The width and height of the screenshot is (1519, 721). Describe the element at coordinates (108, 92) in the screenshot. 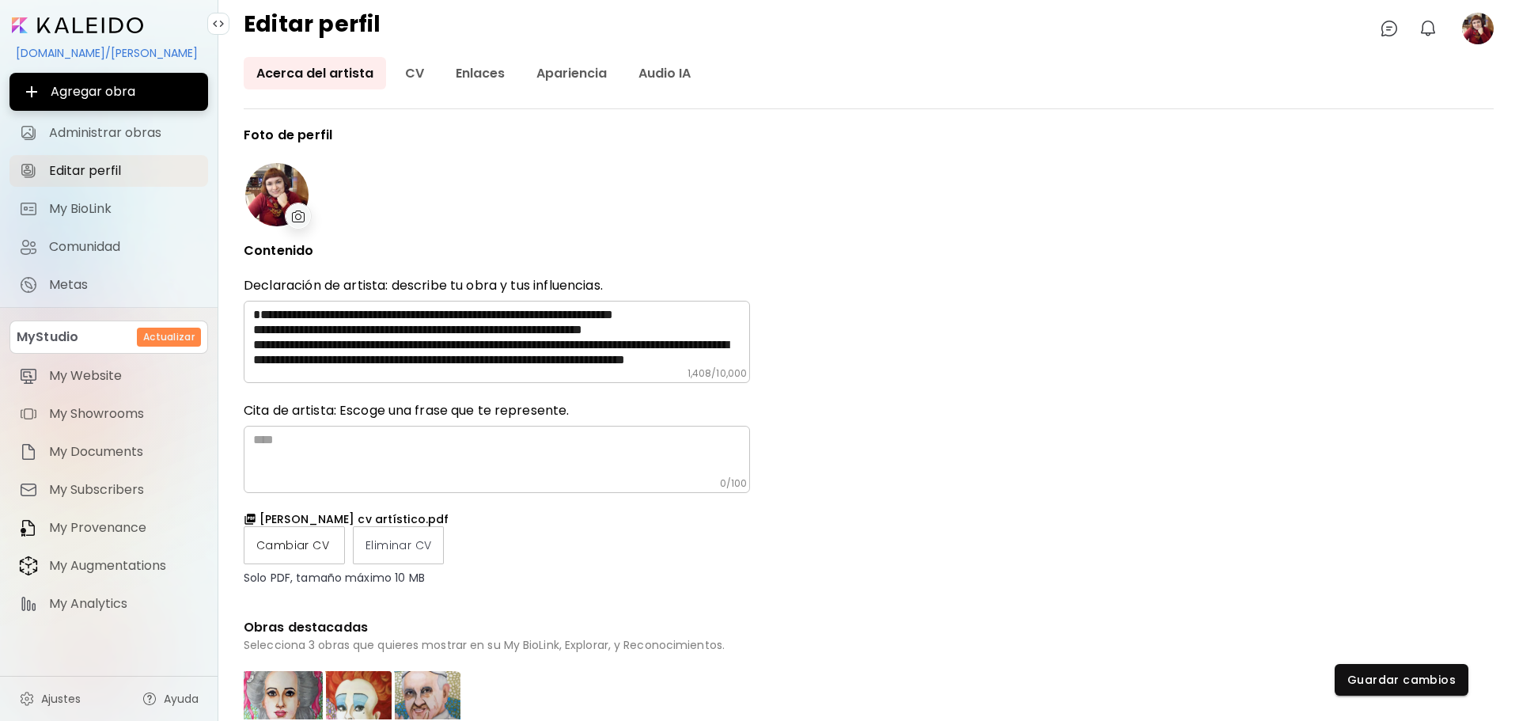

I see `button: Agregar obra` at that location.